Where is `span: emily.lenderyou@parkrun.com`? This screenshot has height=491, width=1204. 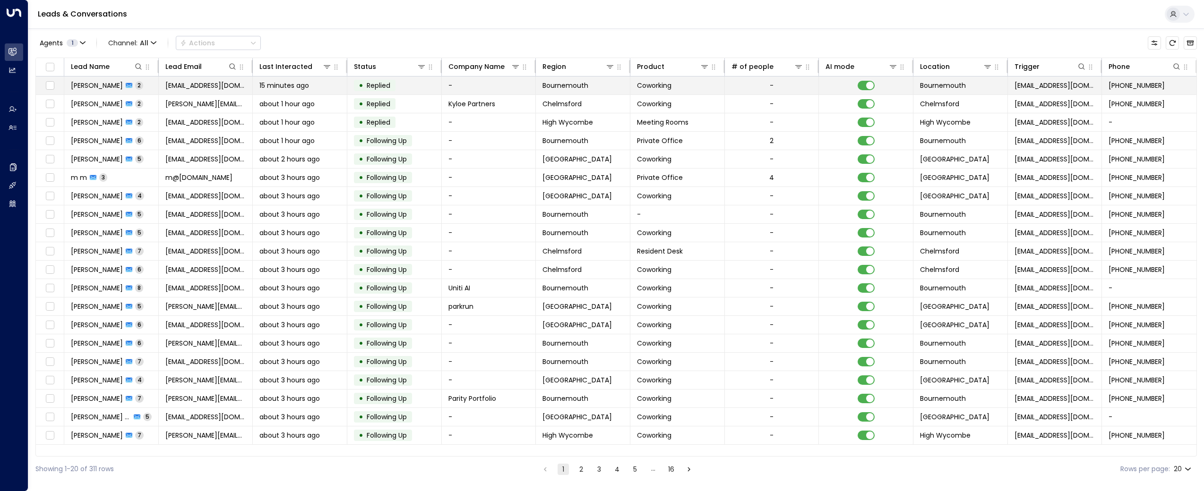 span: emily.lenderyou@parkrun.com is located at coordinates (206, 307).